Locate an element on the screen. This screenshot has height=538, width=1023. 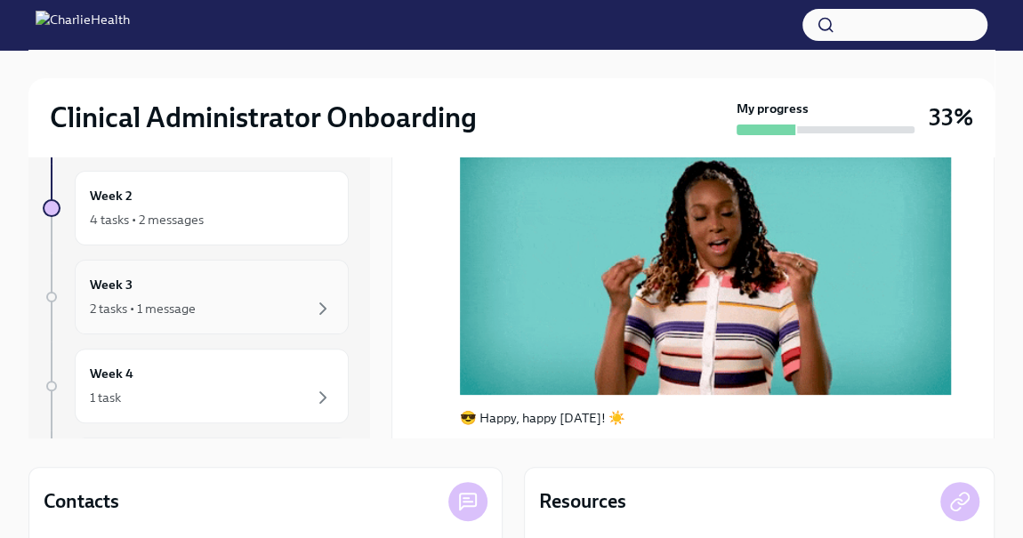
h6: Week 3 is located at coordinates (111, 285).